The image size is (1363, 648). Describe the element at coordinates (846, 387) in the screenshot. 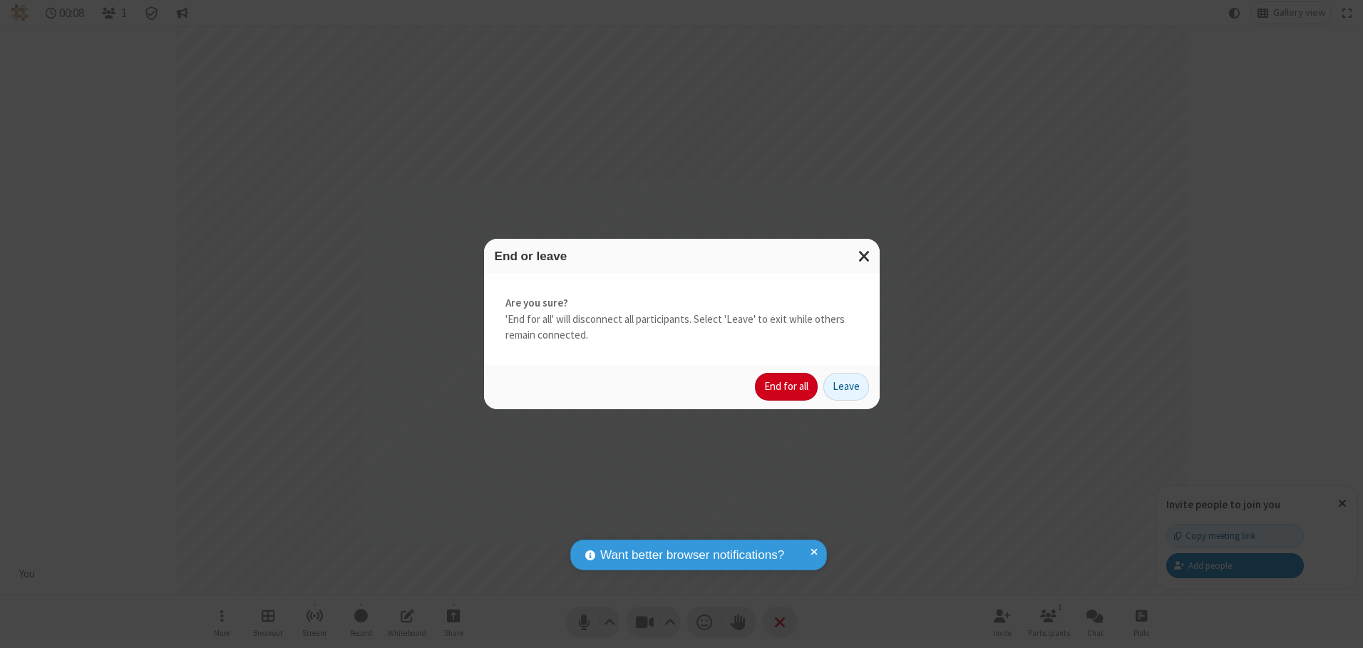

I see `button: Leave` at that location.